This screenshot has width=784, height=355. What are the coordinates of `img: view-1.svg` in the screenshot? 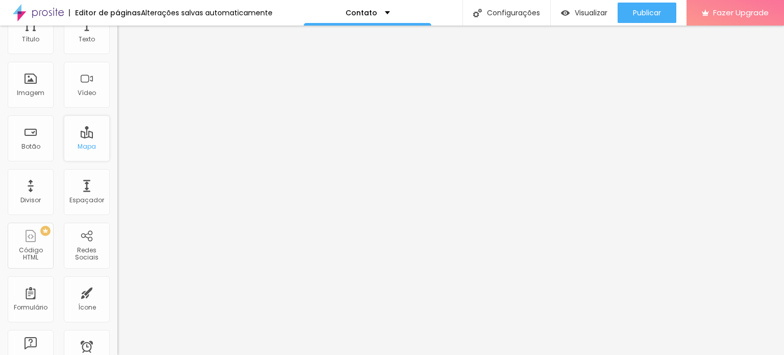 It's located at (565, 13).